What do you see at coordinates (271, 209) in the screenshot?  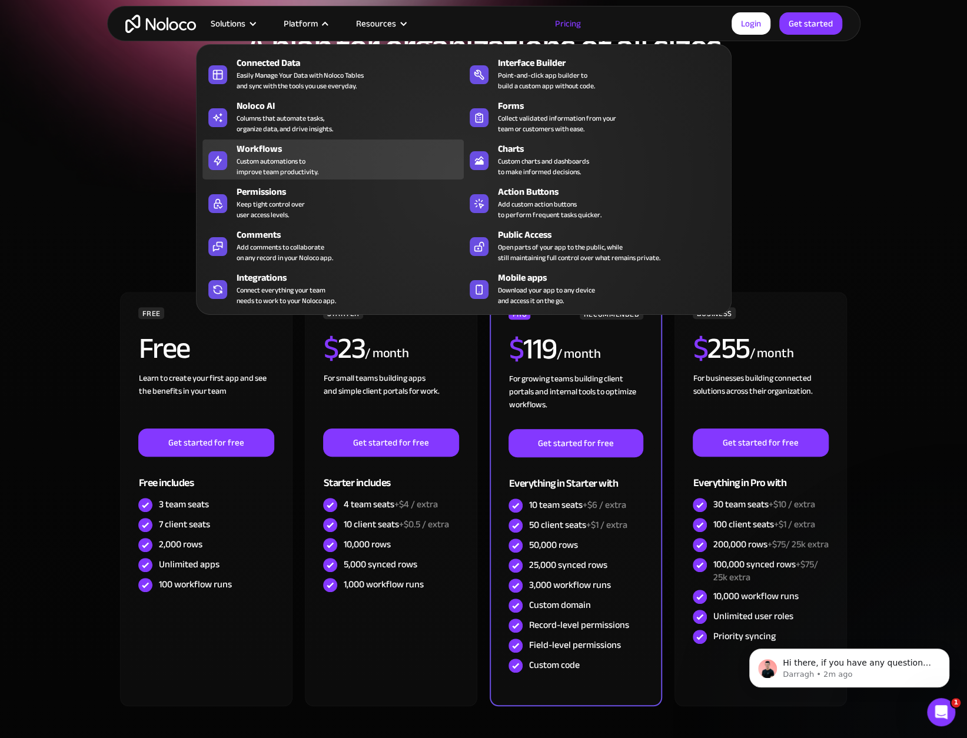 I see `div: Keep tight control over user access levels.` at bounding box center [271, 209].